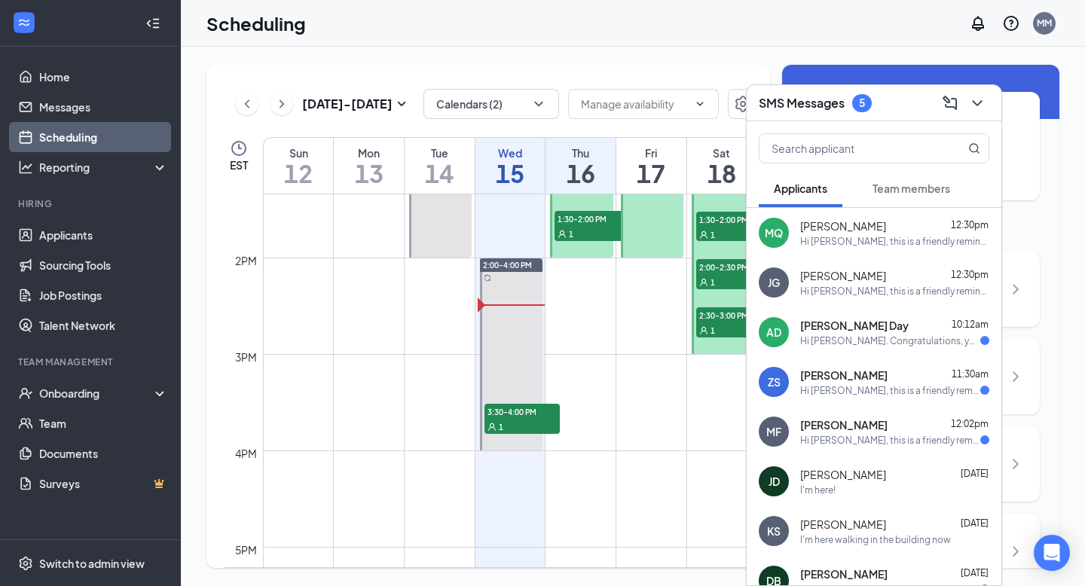 The width and height of the screenshot is (1085, 586). I want to click on a: Talent Network, so click(103, 325).